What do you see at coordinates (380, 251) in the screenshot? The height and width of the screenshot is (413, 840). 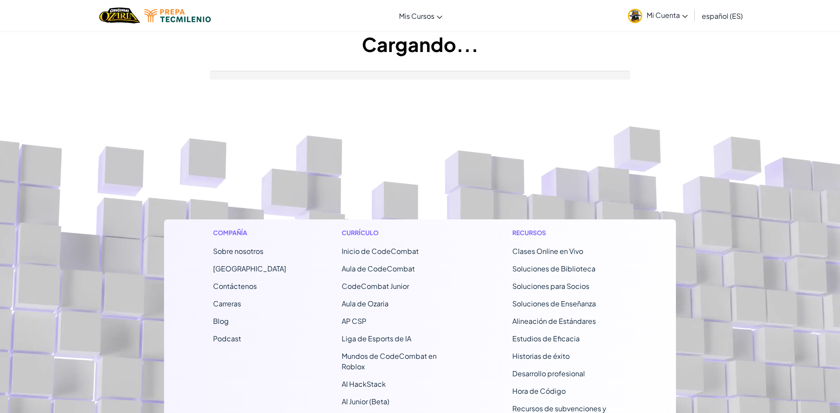 I see `span: Inicio de CodeCombat` at bounding box center [380, 251].